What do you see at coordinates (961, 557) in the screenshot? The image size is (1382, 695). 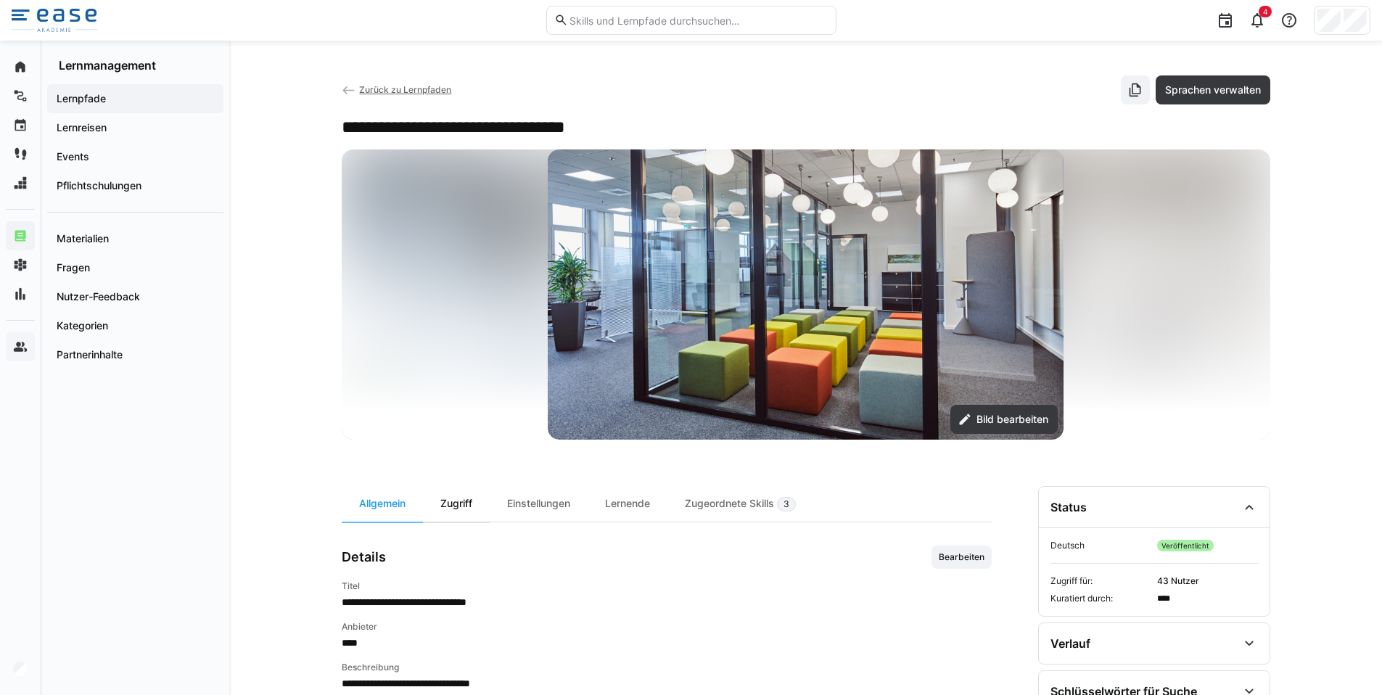 I see `span: Bearbeiten` at bounding box center [961, 557].